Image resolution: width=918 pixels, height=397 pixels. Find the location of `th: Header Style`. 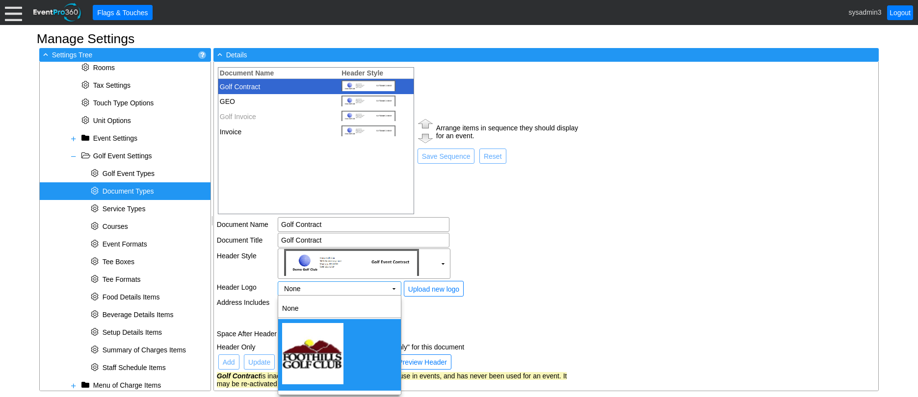

th: Header Style is located at coordinates (377, 73).